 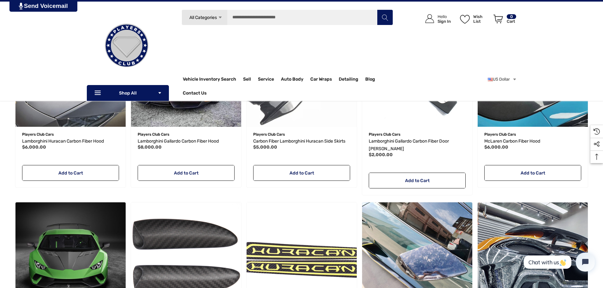 I want to click on span: Sell, so click(x=247, y=80).